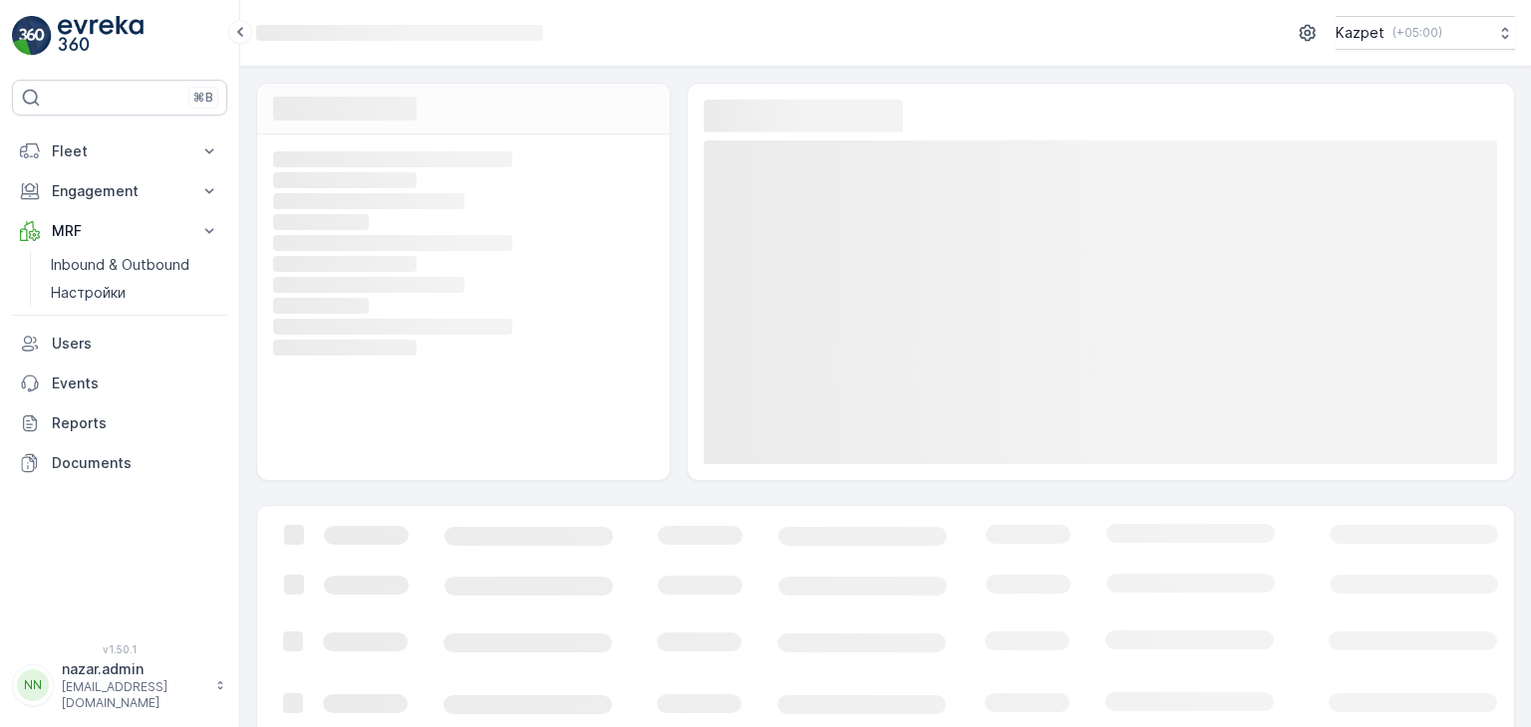 The image size is (1531, 727). I want to click on p: Fleet, so click(120, 151).